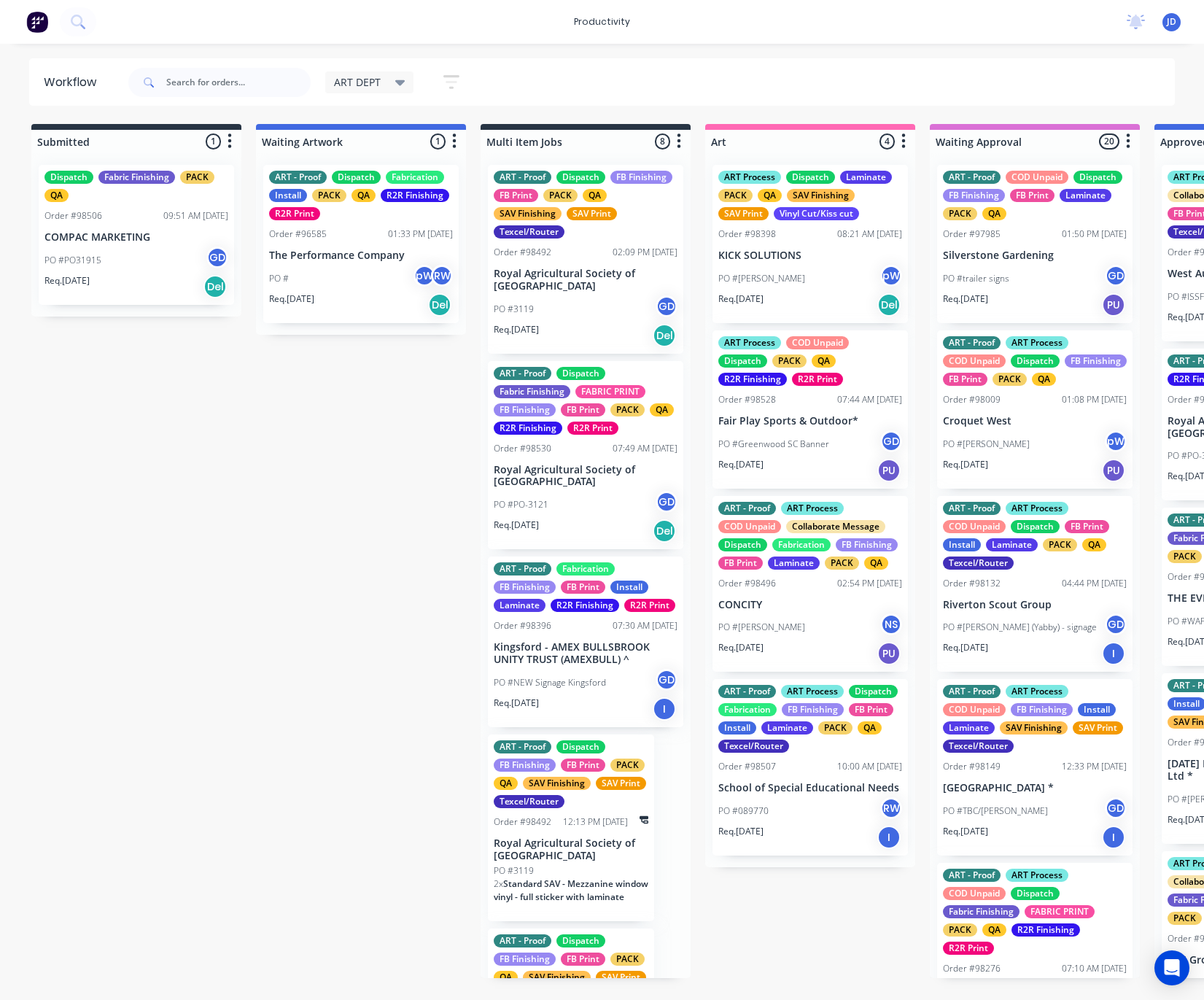  What do you see at coordinates (889, 470) in the screenshot?
I see `div: PU` at bounding box center [889, 470].